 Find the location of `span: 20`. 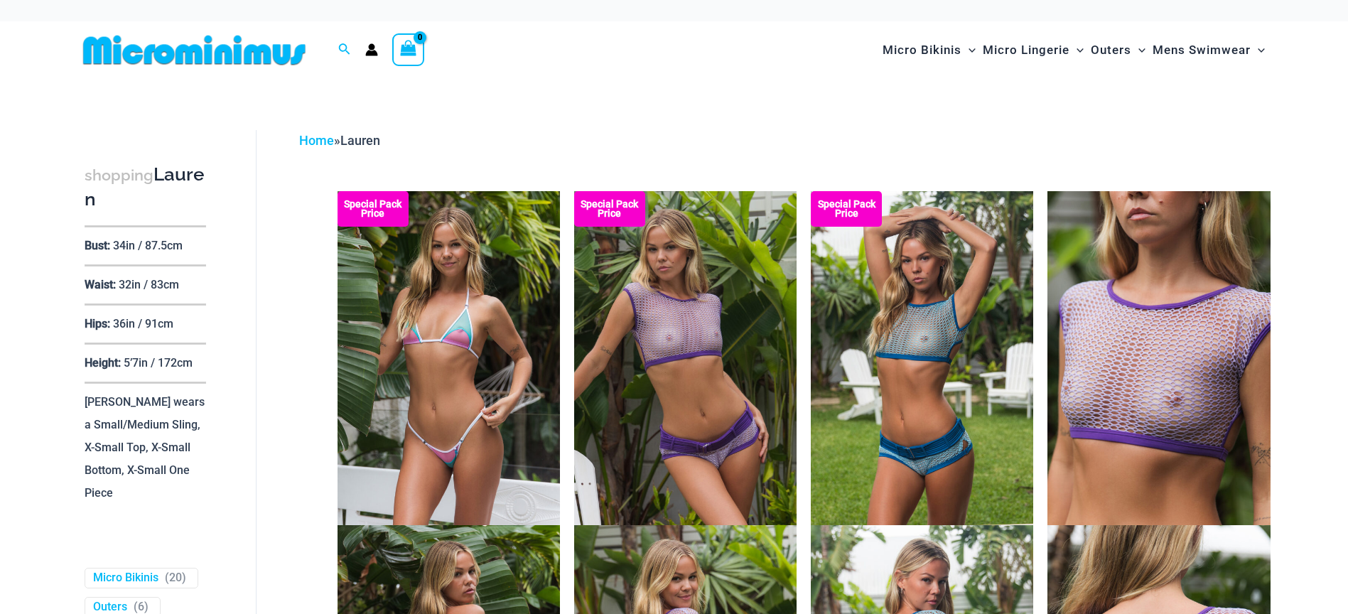

span: 20 is located at coordinates (176, 577).